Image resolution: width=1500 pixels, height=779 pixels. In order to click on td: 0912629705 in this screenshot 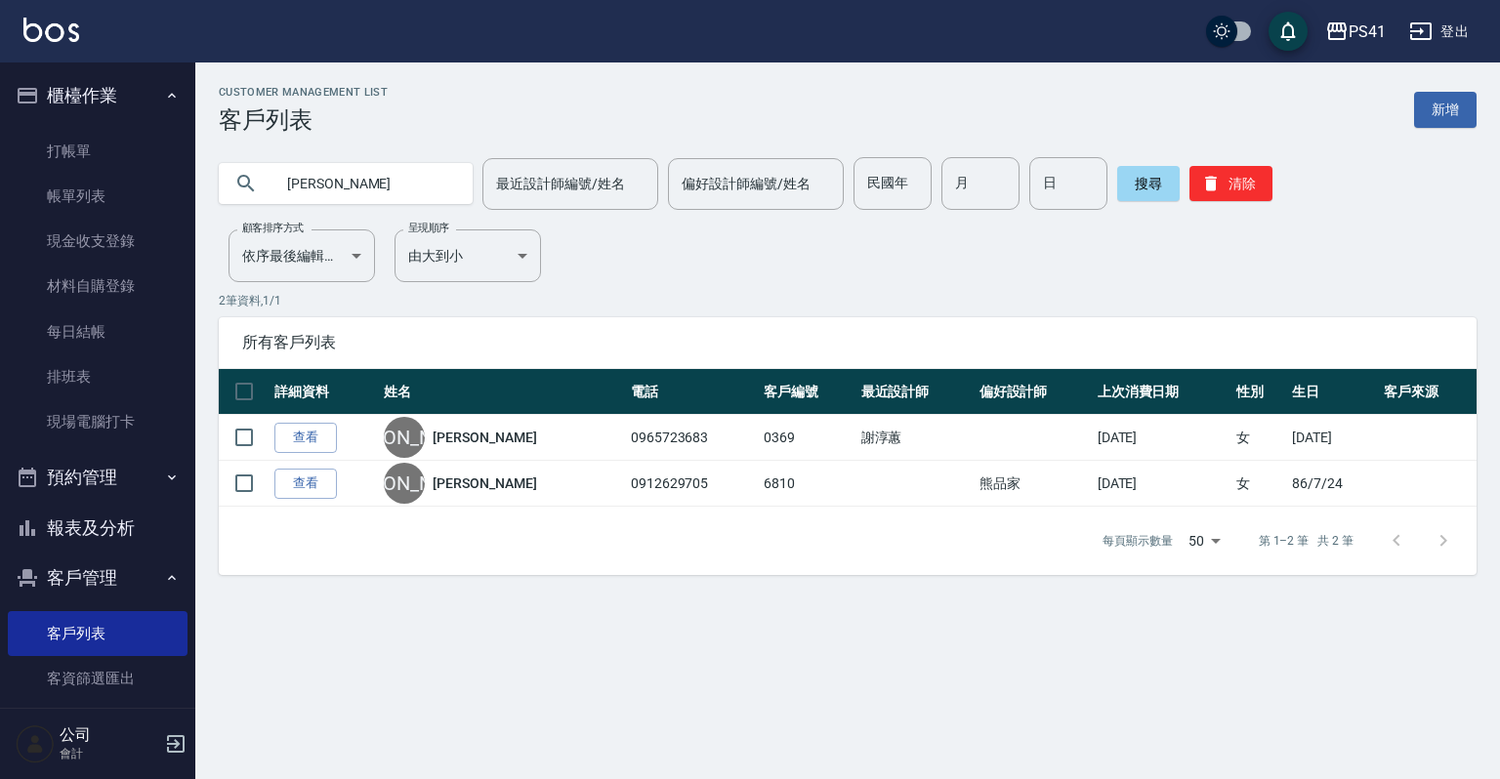, I will do `click(693, 484)`.